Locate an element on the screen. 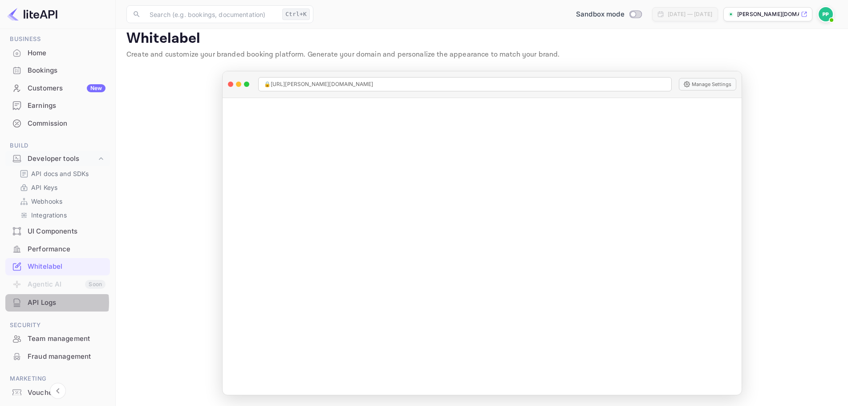 The image size is (848, 406). div: Ctrl+K is located at coordinates (296, 14).